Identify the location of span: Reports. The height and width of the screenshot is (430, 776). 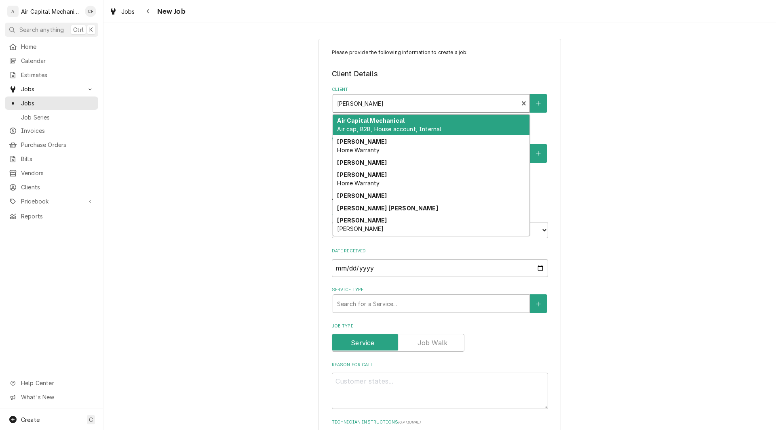
(57, 216).